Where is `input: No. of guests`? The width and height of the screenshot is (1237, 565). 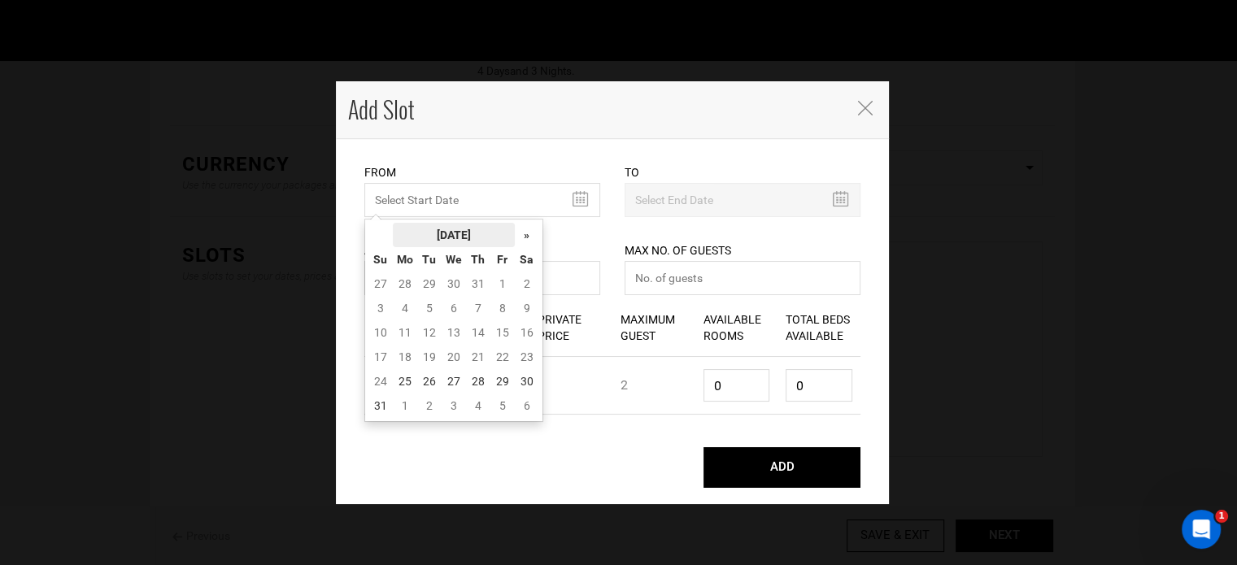
input: No. of guests is located at coordinates (742, 278).